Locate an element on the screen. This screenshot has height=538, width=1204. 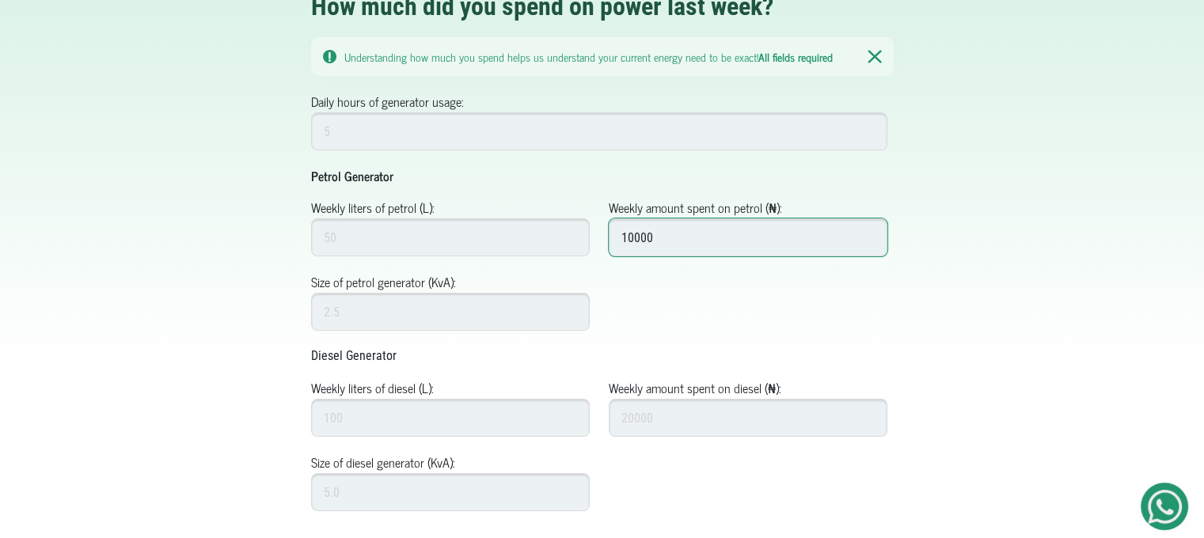
strong: All fields required is located at coordinates (795, 56).